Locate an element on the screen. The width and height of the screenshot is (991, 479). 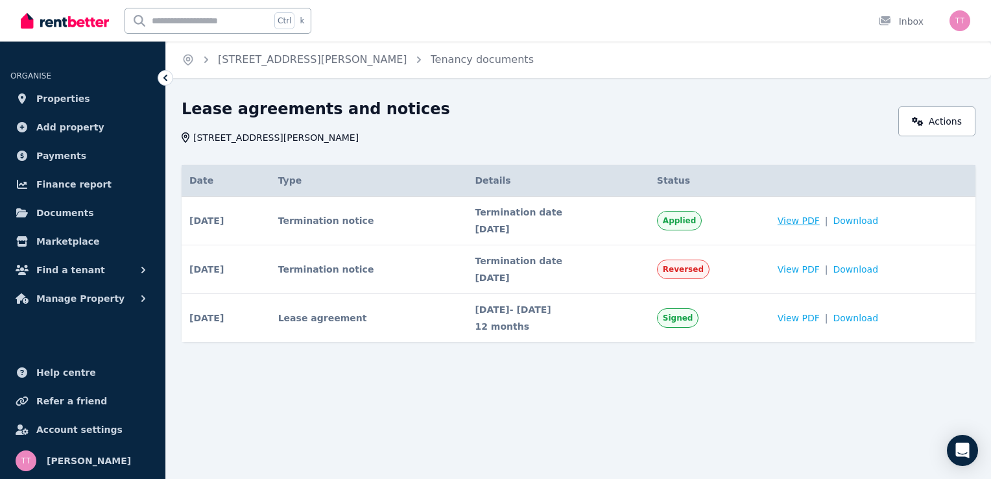
h1: Lease agreements and notices is located at coordinates (316, 109).